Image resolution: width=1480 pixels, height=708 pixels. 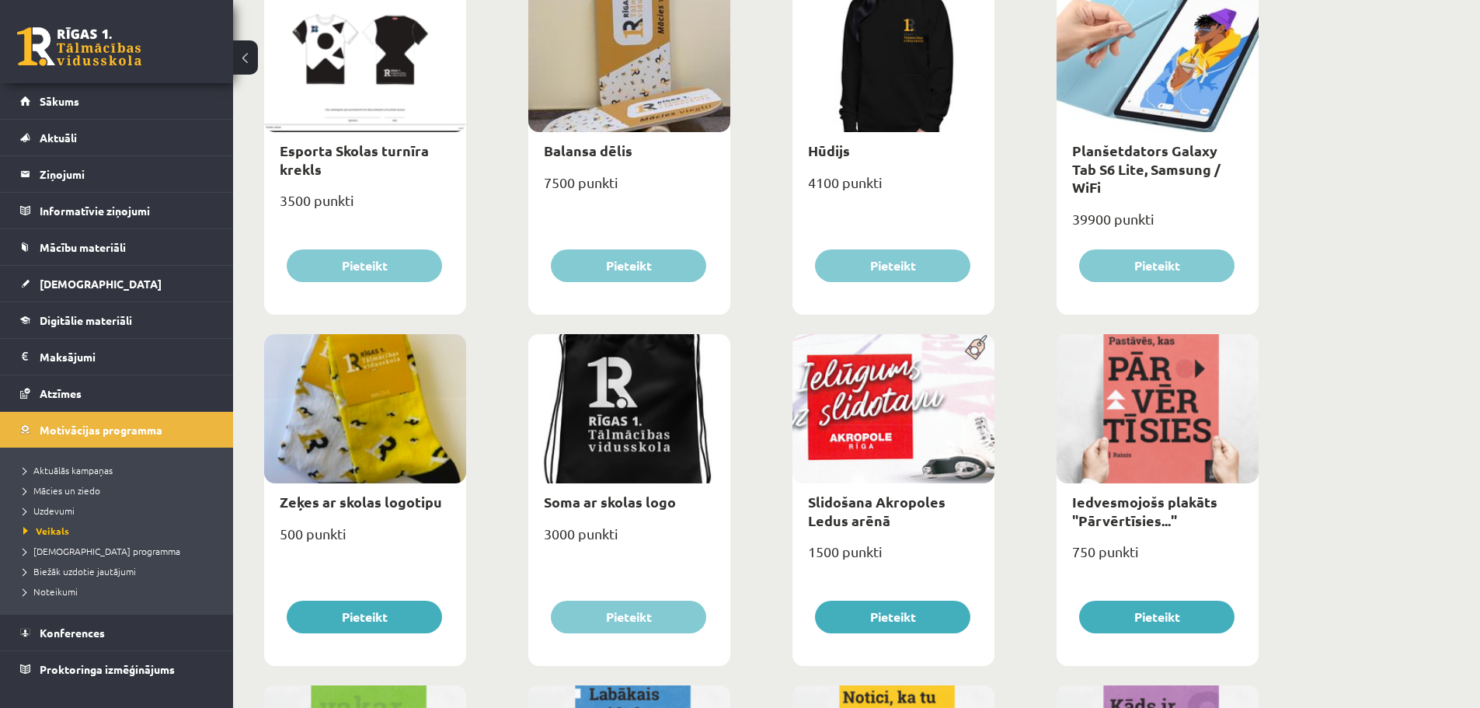 What do you see at coordinates (1157, 225) in the screenshot?
I see `div: 39900 punkti` at bounding box center [1157, 225].